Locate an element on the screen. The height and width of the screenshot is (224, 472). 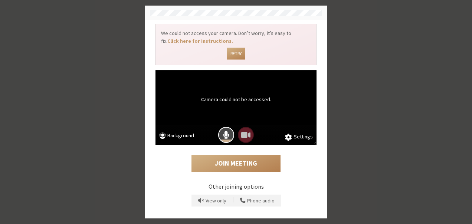
span: Phone audio is located at coordinates (261, 200).